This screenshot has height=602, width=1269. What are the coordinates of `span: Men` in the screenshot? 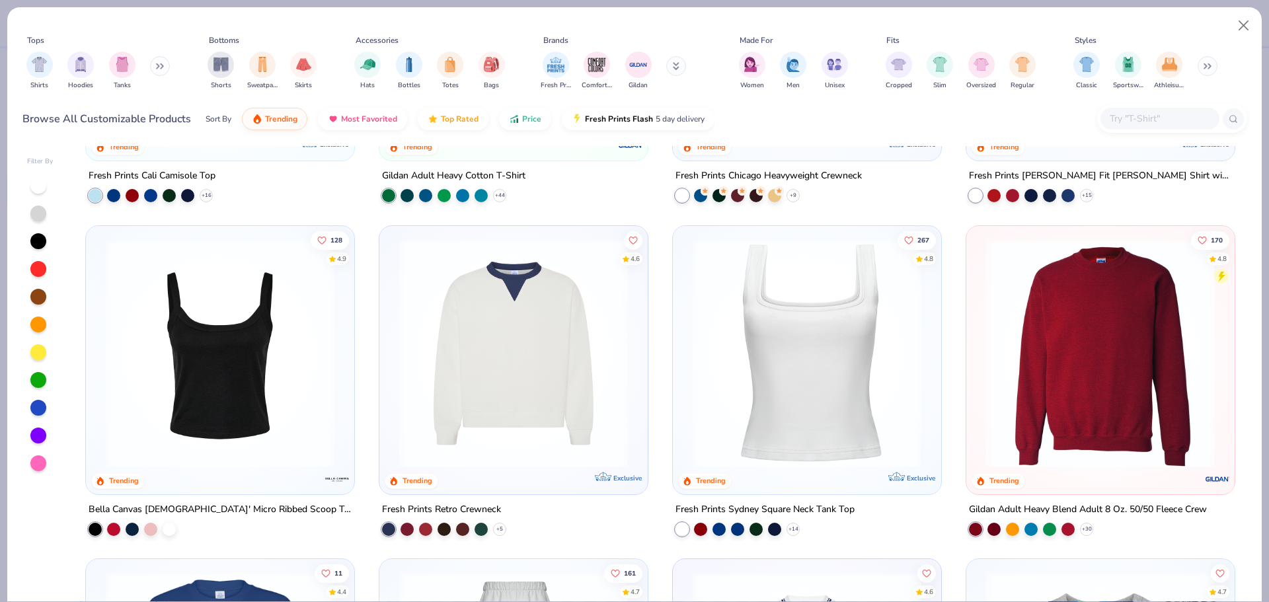 It's located at (793, 85).